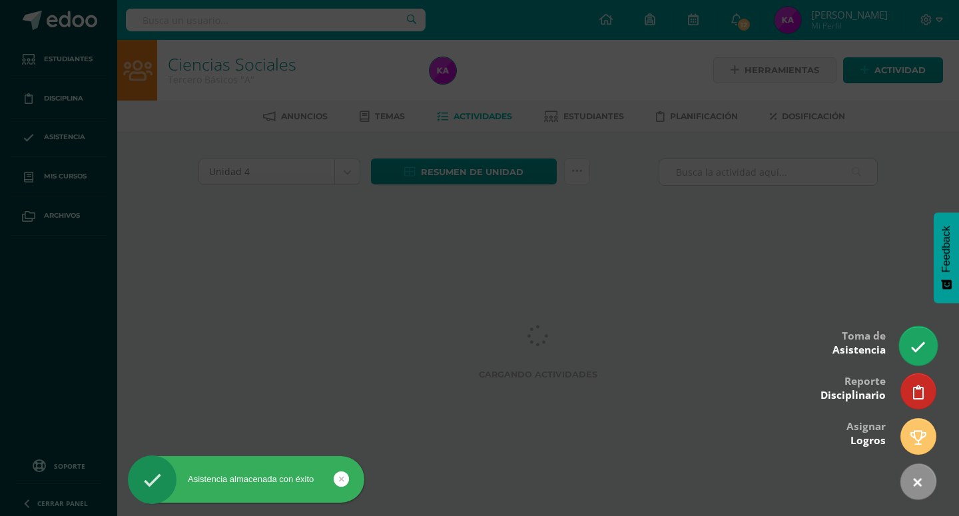 This screenshot has height=516, width=959. I want to click on div: Asistencia almacenada con éxito, so click(246, 480).